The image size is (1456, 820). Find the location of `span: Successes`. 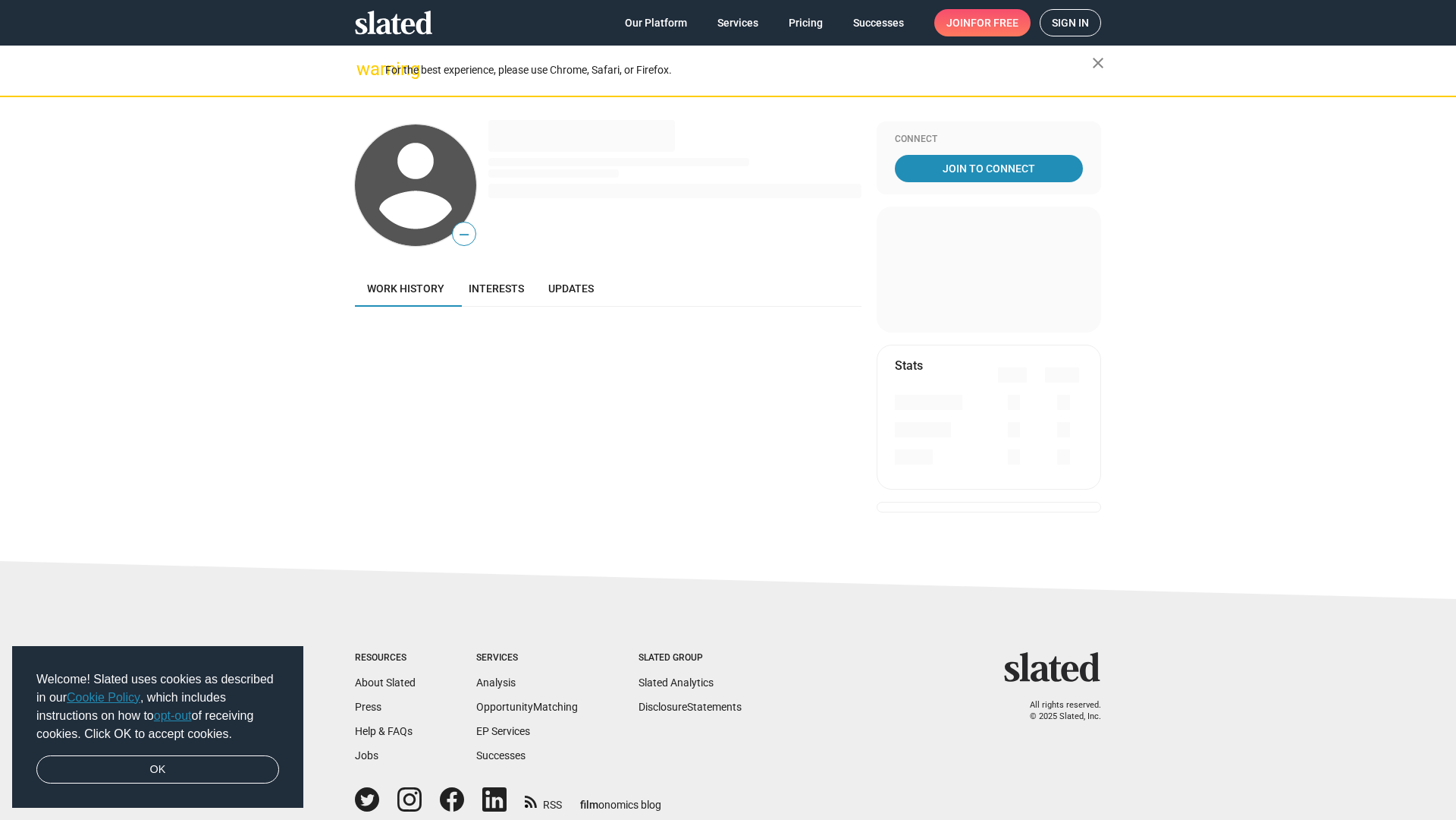

span: Successes is located at coordinates (878, 23).